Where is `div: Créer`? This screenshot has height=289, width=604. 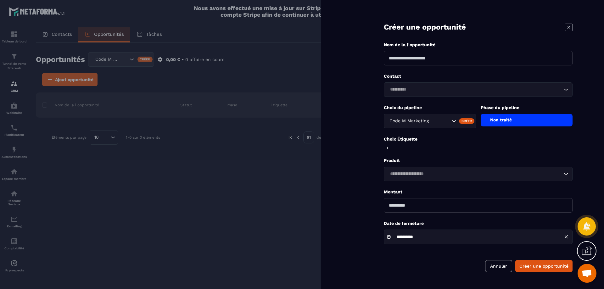 div: Créer is located at coordinates (466, 121).